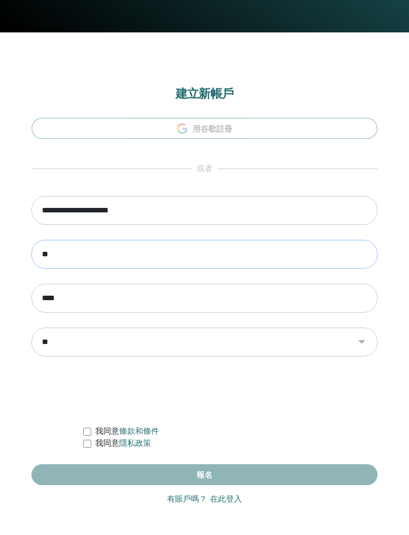 Image resolution: width=409 pixels, height=535 pixels. What do you see at coordinates (204, 94) in the screenshot?
I see `h2: 建立新帳戶` at bounding box center [204, 94].